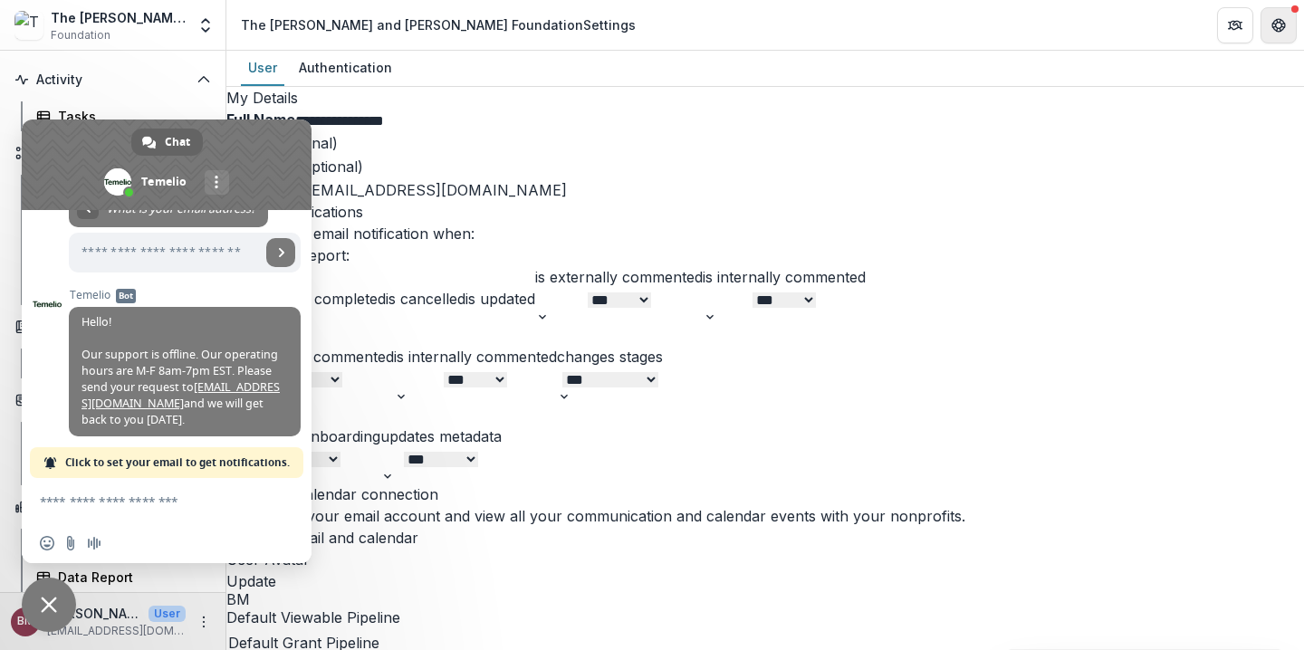 The height and width of the screenshot is (650, 1304). I want to click on h2: Default Viewable Pipeline, so click(765, 618).